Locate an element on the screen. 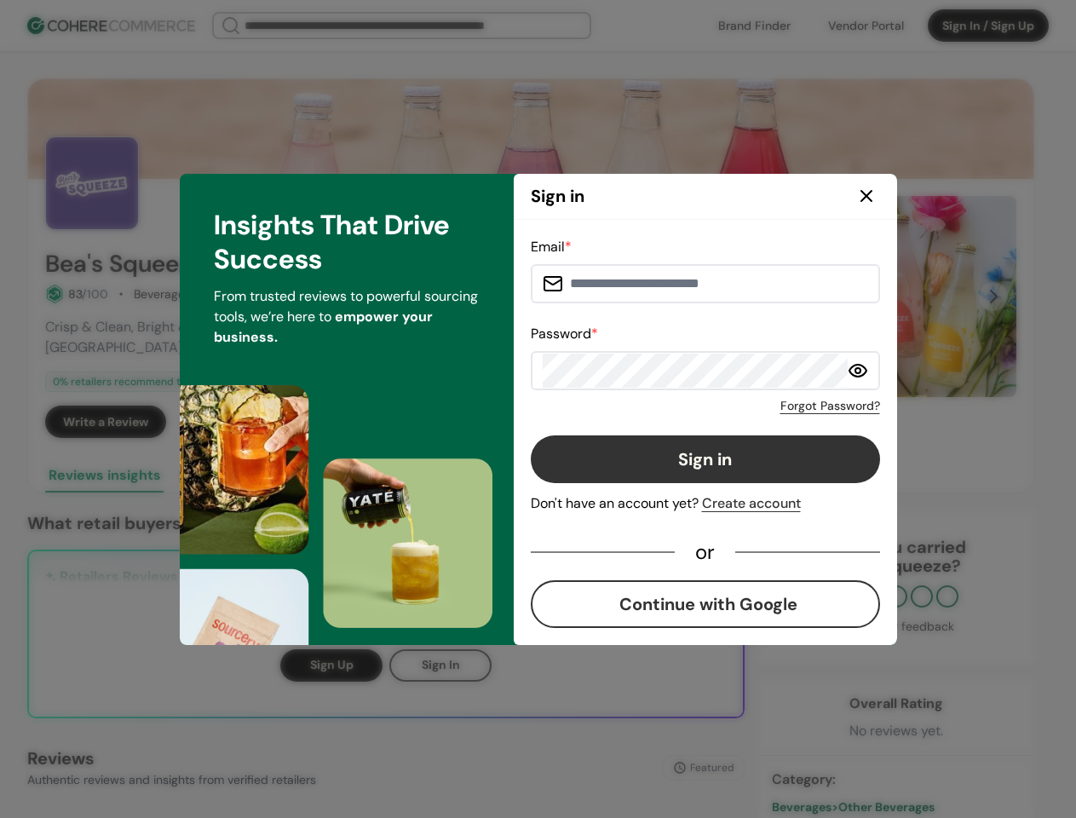  span: empower your business. is located at coordinates (323, 326).